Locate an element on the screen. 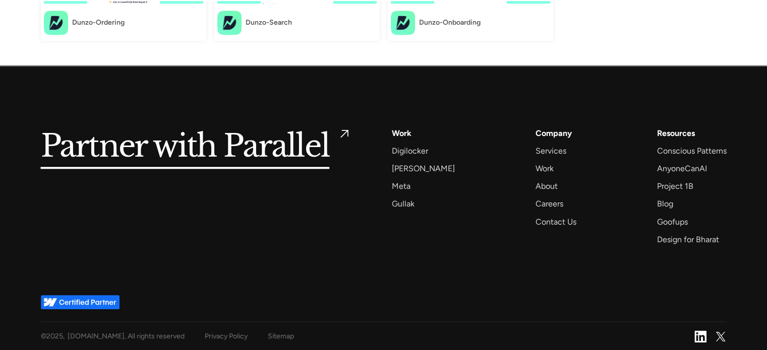 The height and width of the screenshot is (350, 767). a: Services is located at coordinates (550, 151).